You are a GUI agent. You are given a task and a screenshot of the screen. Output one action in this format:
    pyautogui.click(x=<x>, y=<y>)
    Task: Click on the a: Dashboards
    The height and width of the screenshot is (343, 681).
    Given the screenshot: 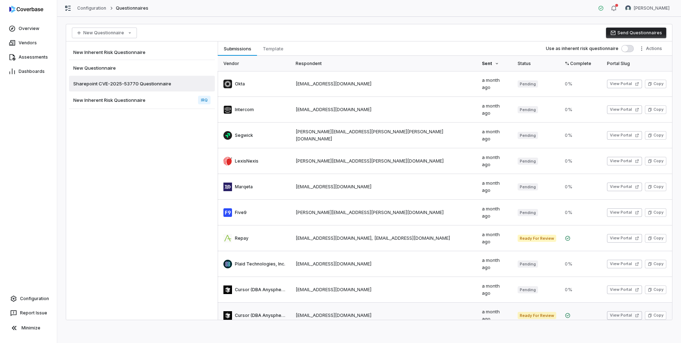 What is the action you would take?
    pyautogui.click(x=28, y=71)
    